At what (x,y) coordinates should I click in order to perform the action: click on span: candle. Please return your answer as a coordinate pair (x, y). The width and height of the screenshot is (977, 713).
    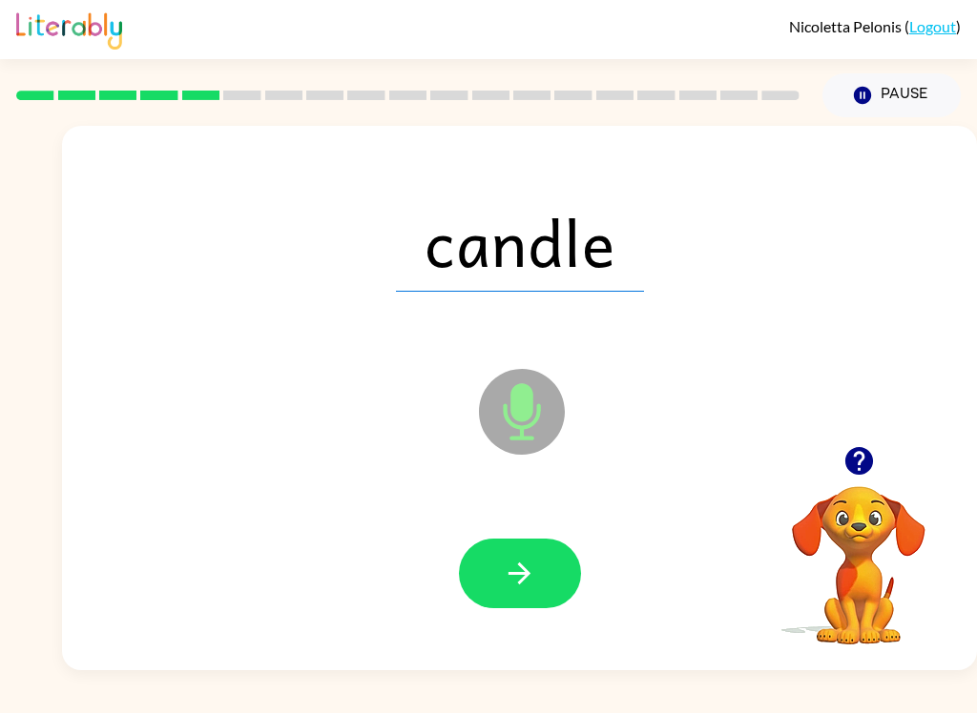
    Looking at the image, I should click on (520, 242).